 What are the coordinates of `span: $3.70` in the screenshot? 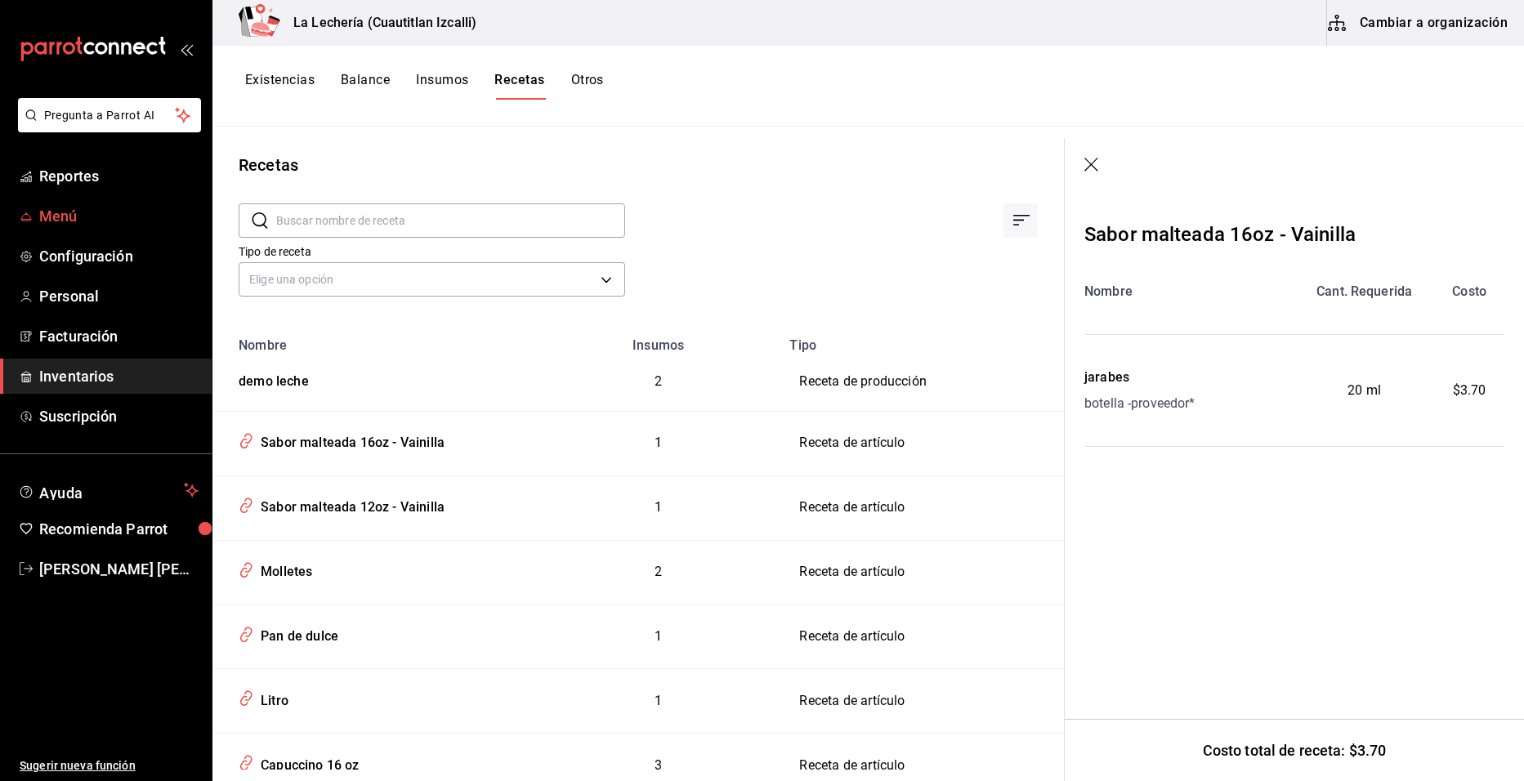 It's located at (1469, 391).